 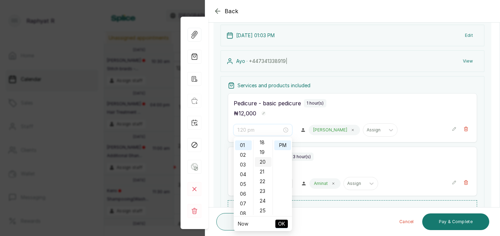 I want to click on div: 22, so click(x=263, y=181).